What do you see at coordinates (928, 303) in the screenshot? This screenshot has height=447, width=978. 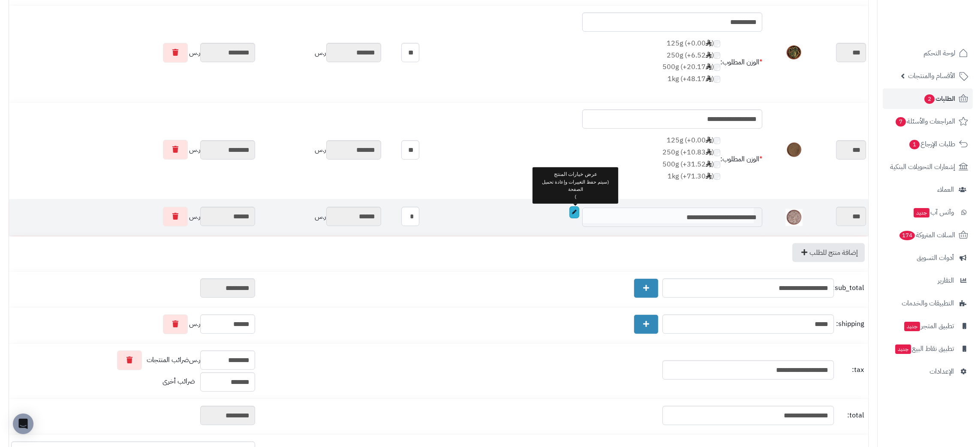 I see `span: التطبيقات والخدمات` at bounding box center [928, 303].